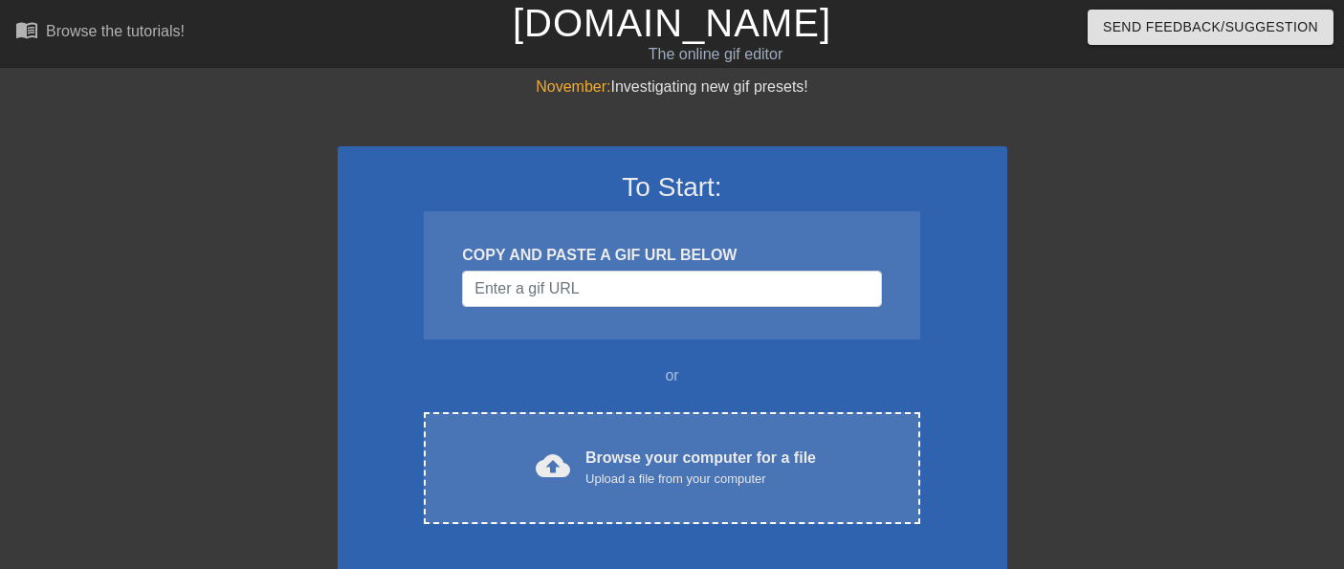 The height and width of the screenshot is (569, 1344). I want to click on h3: To Start:, so click(673, 188).